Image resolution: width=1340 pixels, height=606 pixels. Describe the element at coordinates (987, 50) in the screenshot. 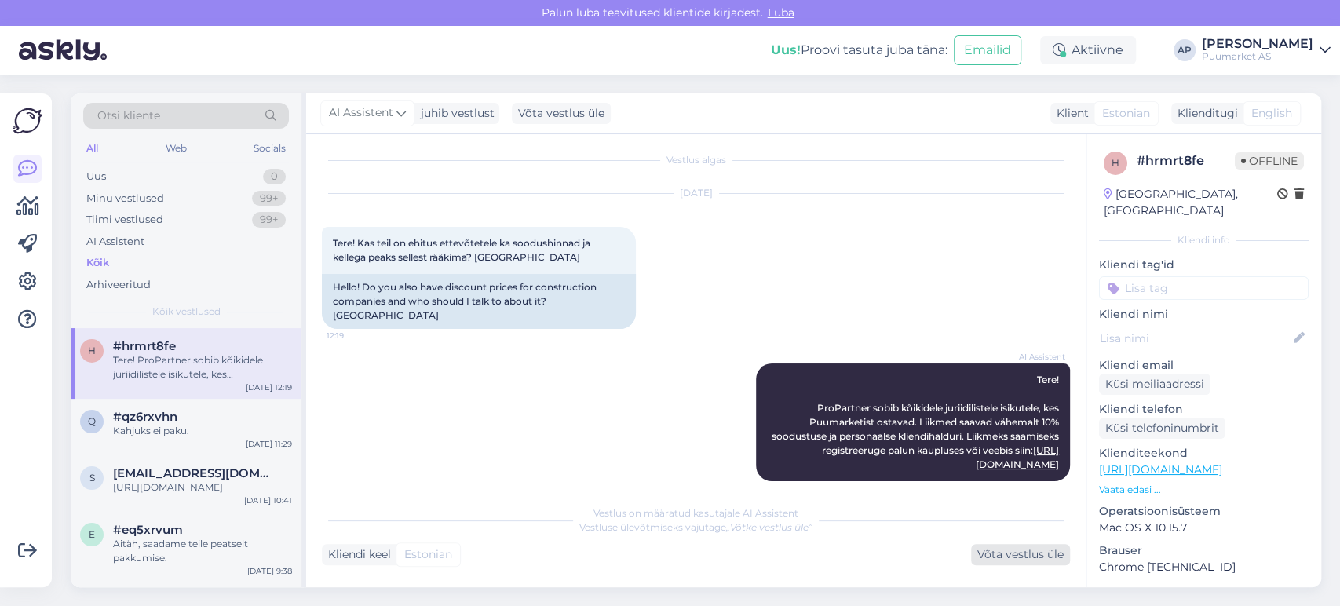

I see `button: Emailid` at that location.